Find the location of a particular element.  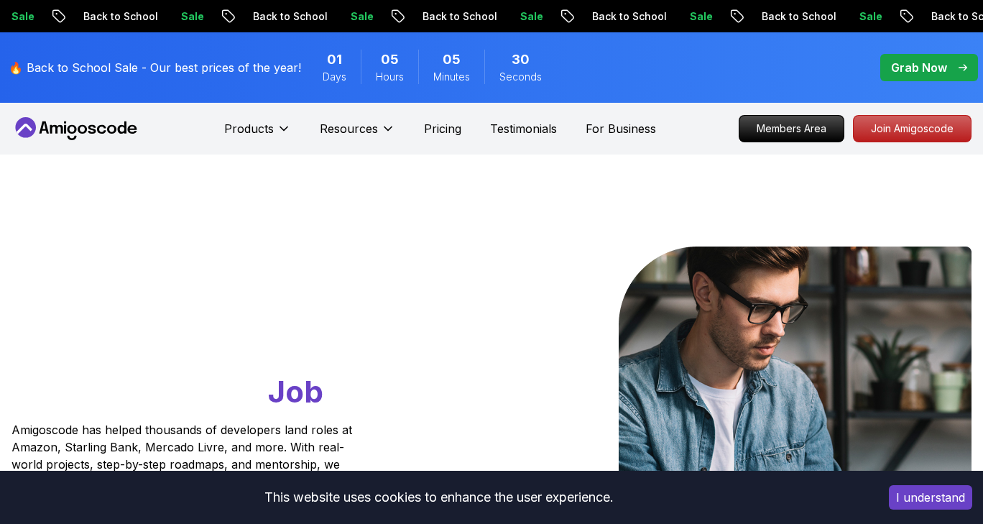

p: Testimonials is located at coordinates (523, 129).